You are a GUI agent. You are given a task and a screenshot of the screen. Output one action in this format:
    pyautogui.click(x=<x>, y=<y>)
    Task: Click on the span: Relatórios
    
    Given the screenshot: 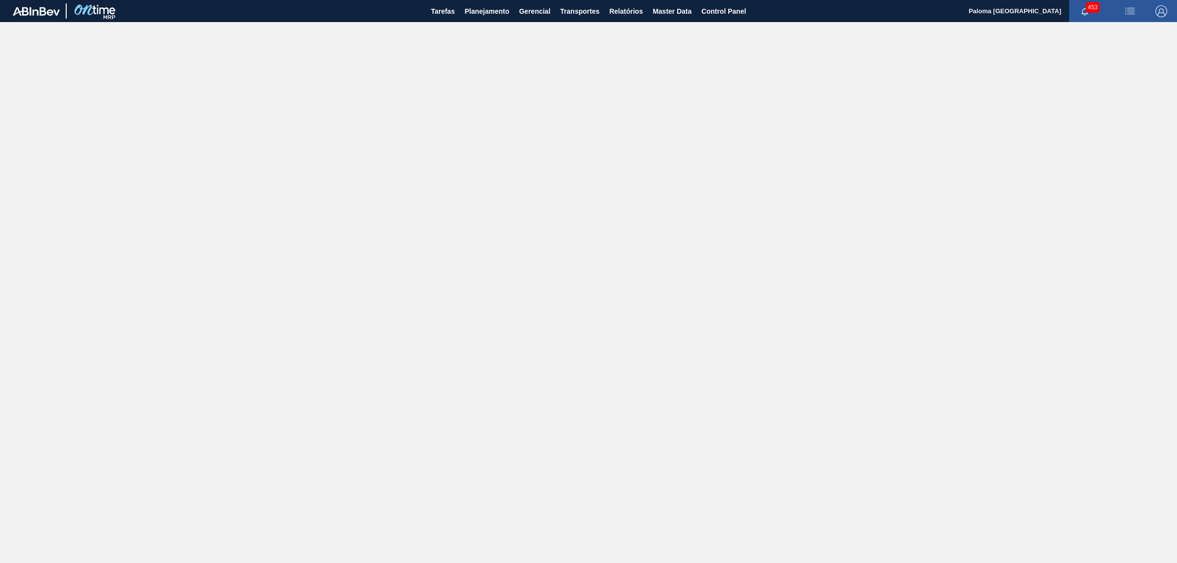 What is the action you would take?
    pyautogui.click(x=626, y=11)
    